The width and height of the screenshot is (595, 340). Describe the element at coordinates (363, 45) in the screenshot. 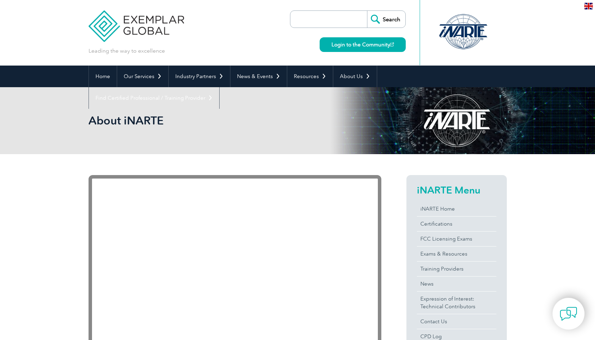

I see `a: Login to the Community` at that location.